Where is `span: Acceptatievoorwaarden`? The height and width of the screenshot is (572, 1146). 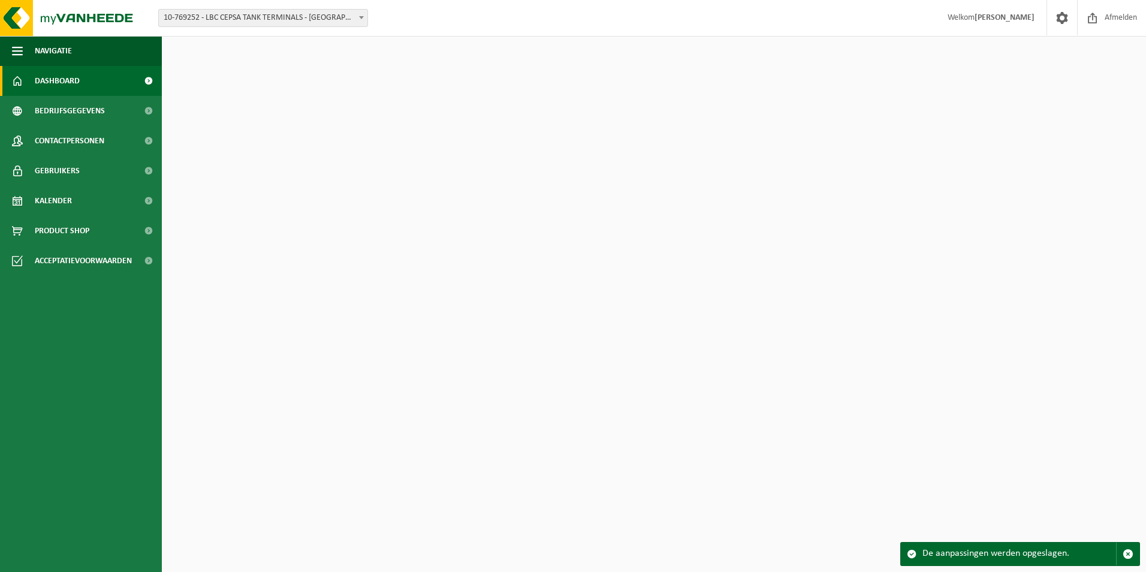 span: Acceptatievoorwaarden is located at coordinates (83, 261).